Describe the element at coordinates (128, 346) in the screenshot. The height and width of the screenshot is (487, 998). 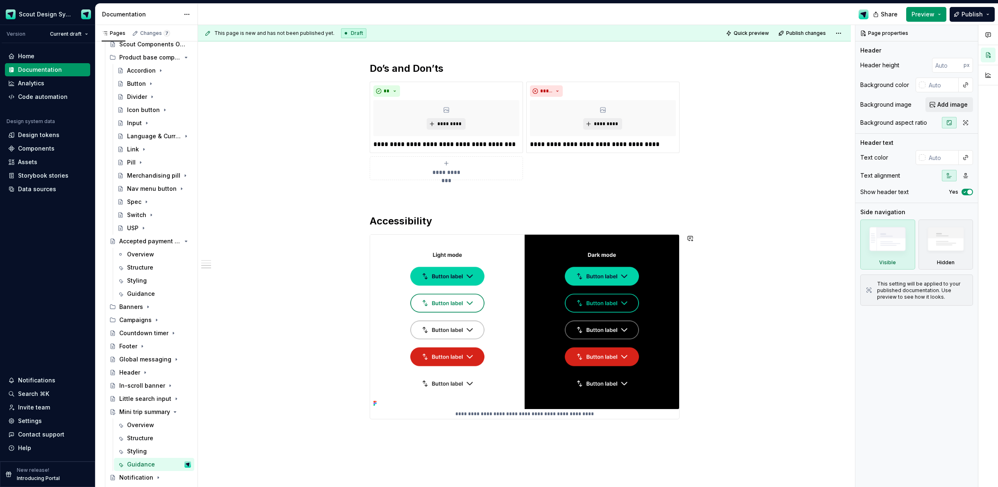
I see `div: Footer` at that location.